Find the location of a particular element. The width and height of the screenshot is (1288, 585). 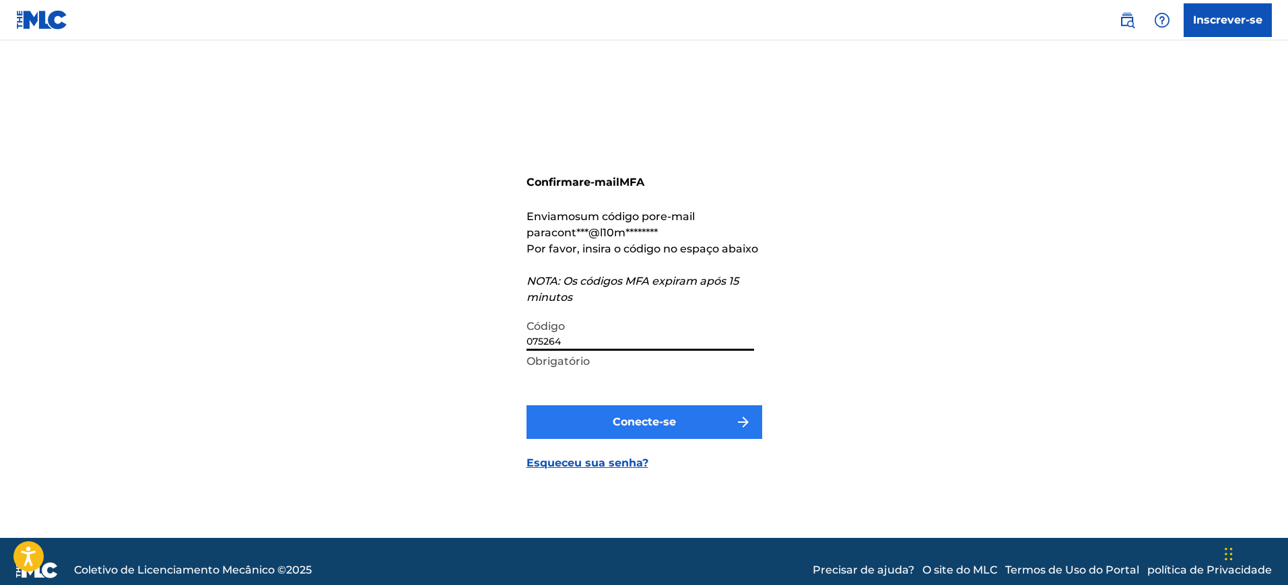

font: 2025 is located at coordinates (299, 570).